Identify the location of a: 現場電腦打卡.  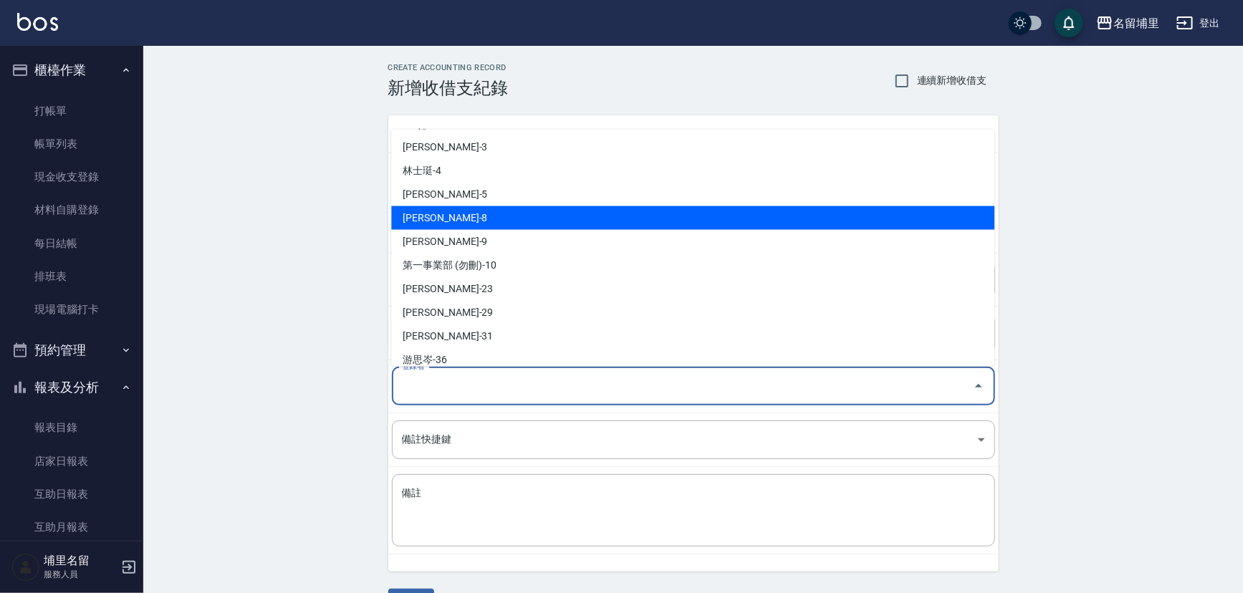
(72, 309).